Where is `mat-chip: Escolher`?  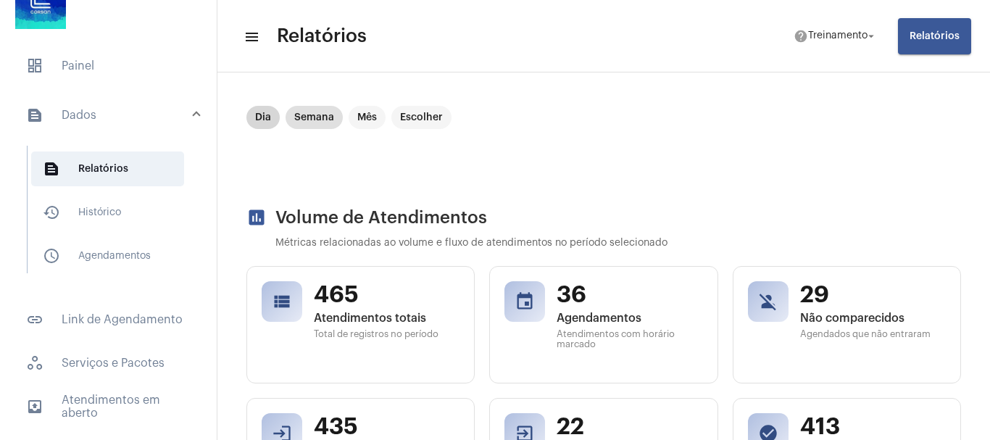 mat-chip: Escolher is located at coordinates (421, 117).